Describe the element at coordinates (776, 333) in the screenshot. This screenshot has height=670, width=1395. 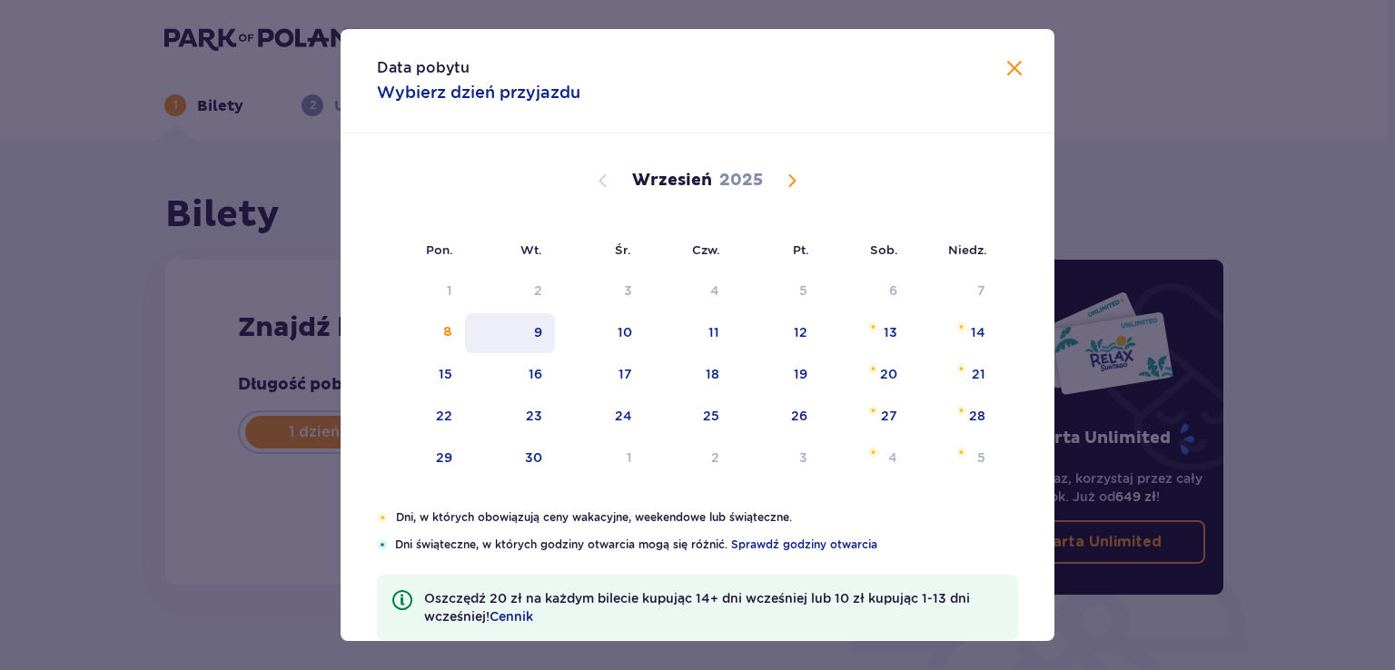
I see `td: piątek, 12 września 2025` at that location.